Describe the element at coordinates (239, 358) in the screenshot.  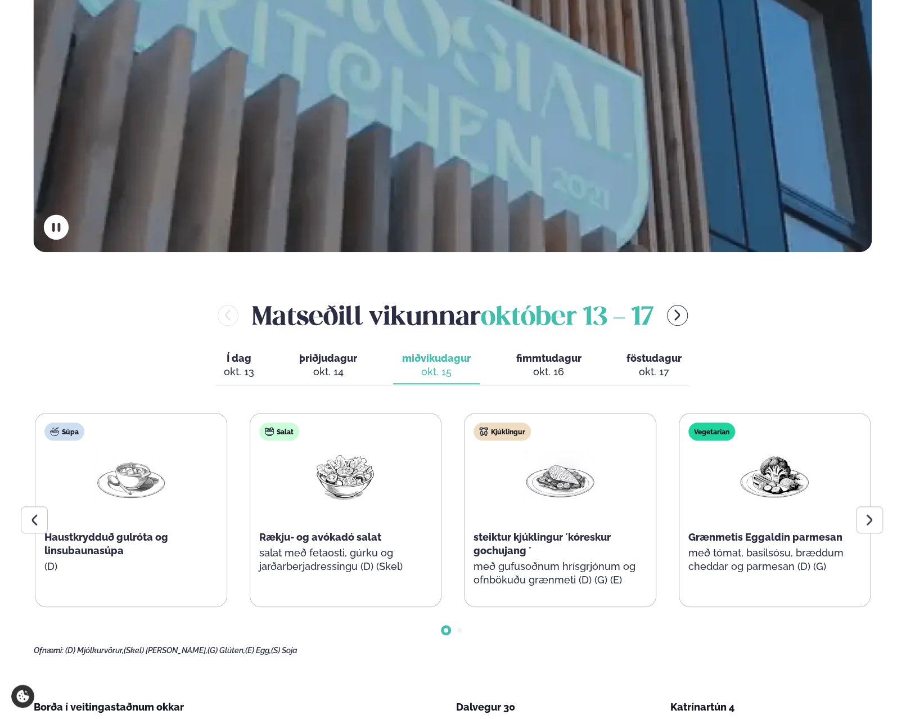
I see `span: Í dag` at that location.